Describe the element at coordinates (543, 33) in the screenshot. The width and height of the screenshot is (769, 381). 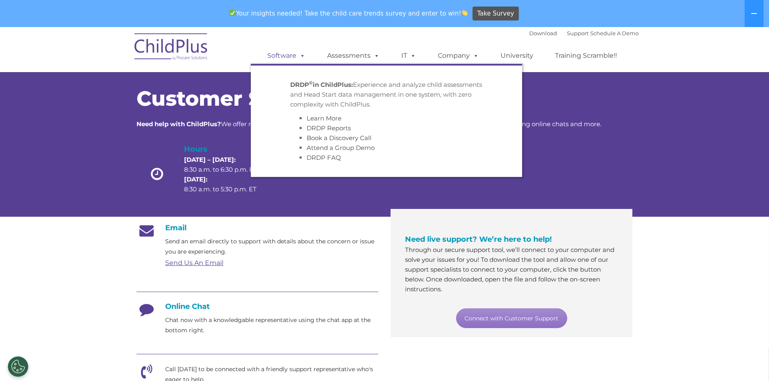
I see `a: Download` at that location.